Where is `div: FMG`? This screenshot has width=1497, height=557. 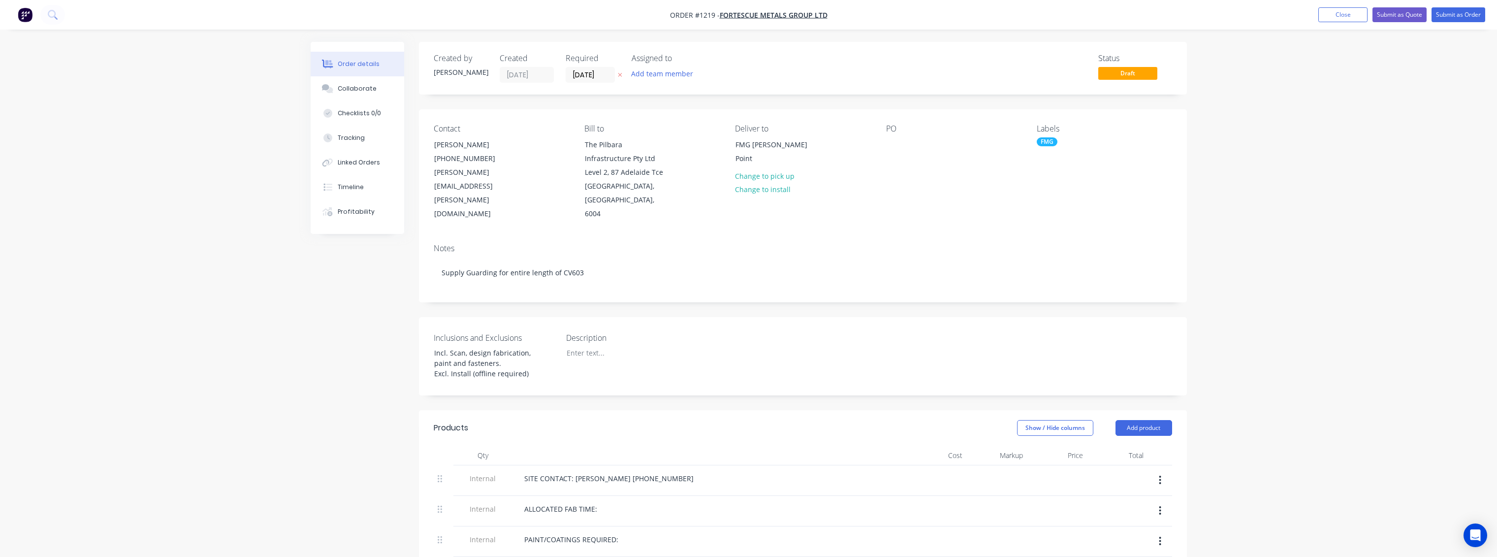 div: FMG is located at coordinates (1047, 142).